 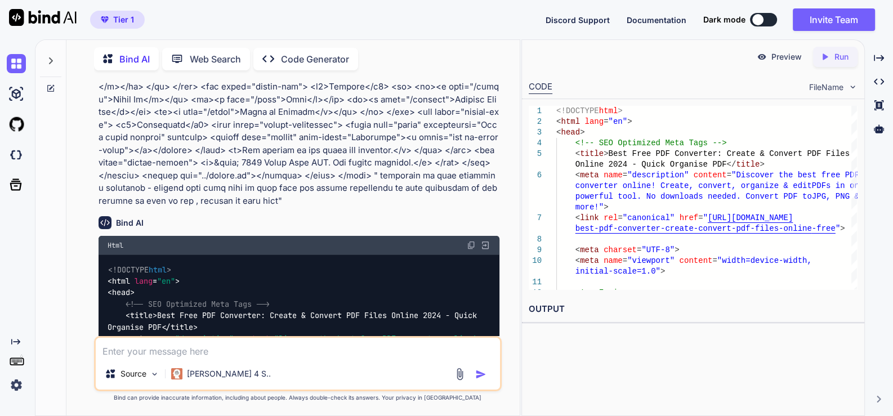 What do you see at coordinates (135, 59) in the screenshot?
I see `p: Bind AI` at bounding box center [135, 59].